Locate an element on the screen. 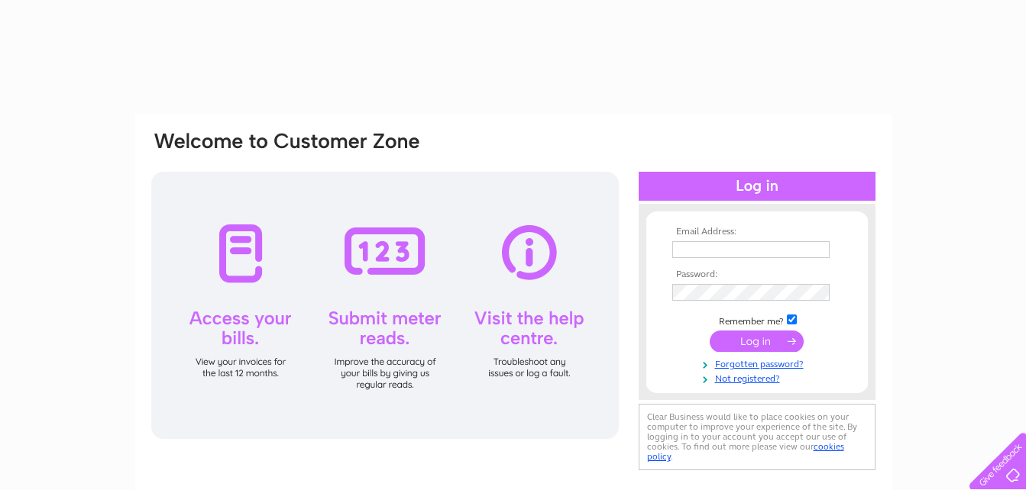  input: Submit is located at coordinates (756, 341).